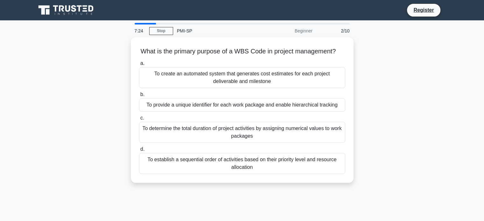  What do you see at coordinates (217, 31) in the screenshot?
I see `div: PMI-SP` at bounding box center [217, 31].